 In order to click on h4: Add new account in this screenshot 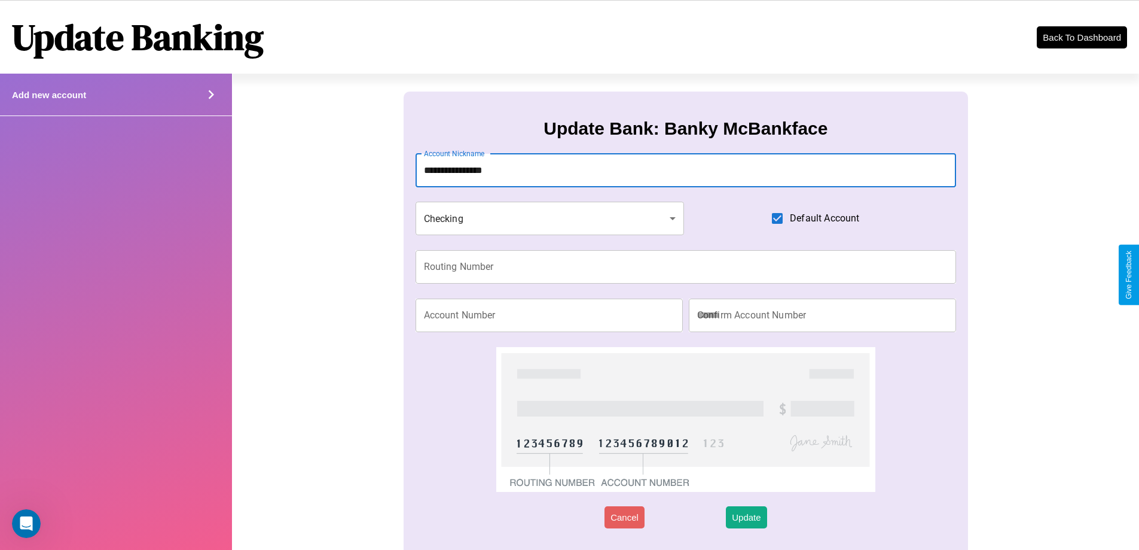, I will do `click(49, 94)`.